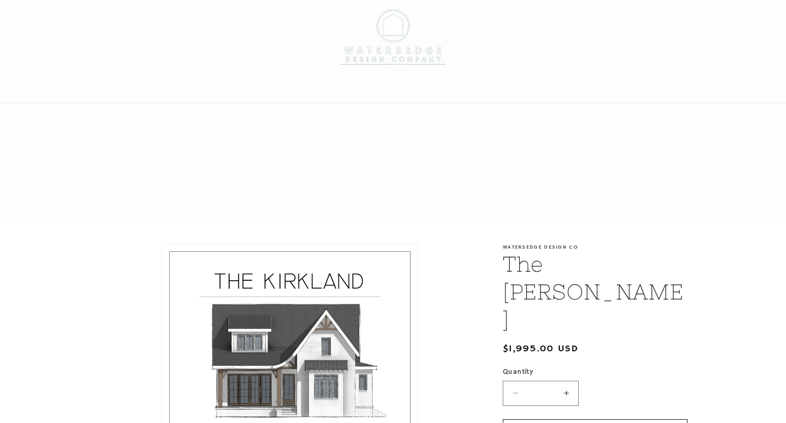 Image resolution: width=786 pixels, height=423 pixels. What do you see at coordinates (429, 92) in the screenshot?
I see `a: Contact` at bounding box center [429, 92].